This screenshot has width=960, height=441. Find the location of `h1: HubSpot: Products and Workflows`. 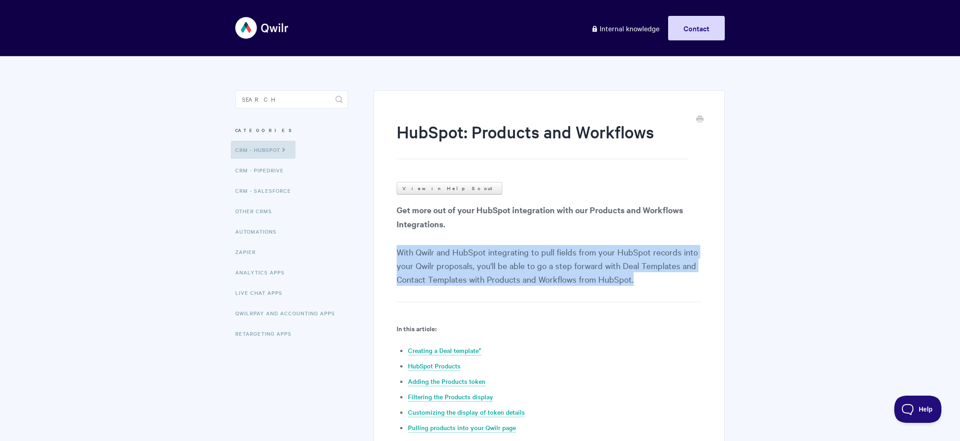

h1: HubSpot: Products and Workflows is located at coordinates (542, 140).